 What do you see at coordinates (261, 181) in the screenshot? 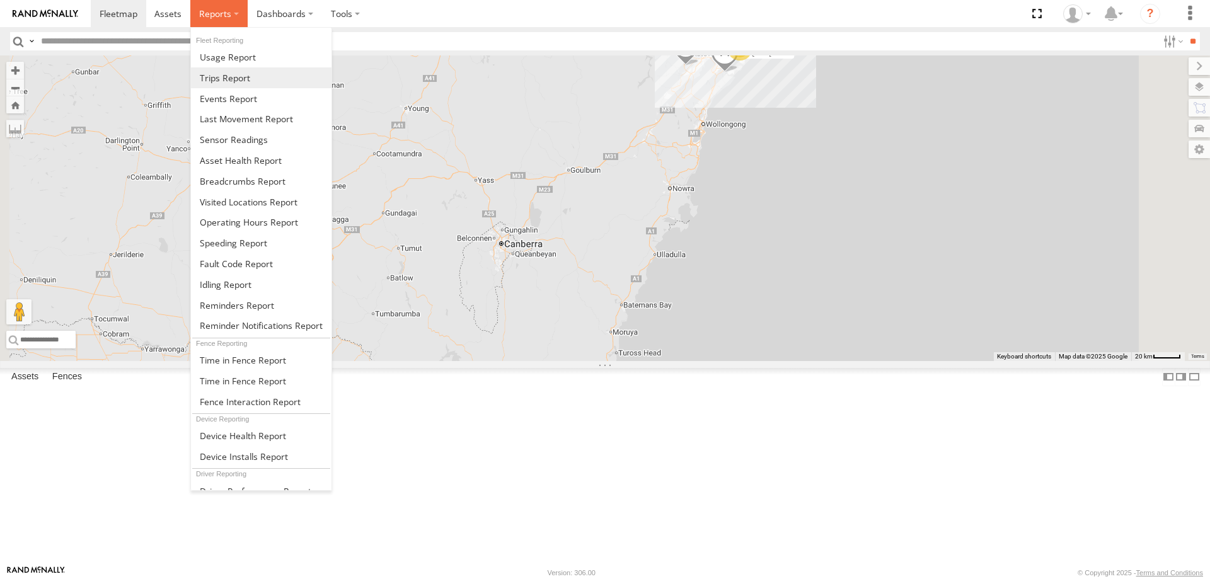
I see `a: Breadcrumbs Report` at bounding box center [261, 181].